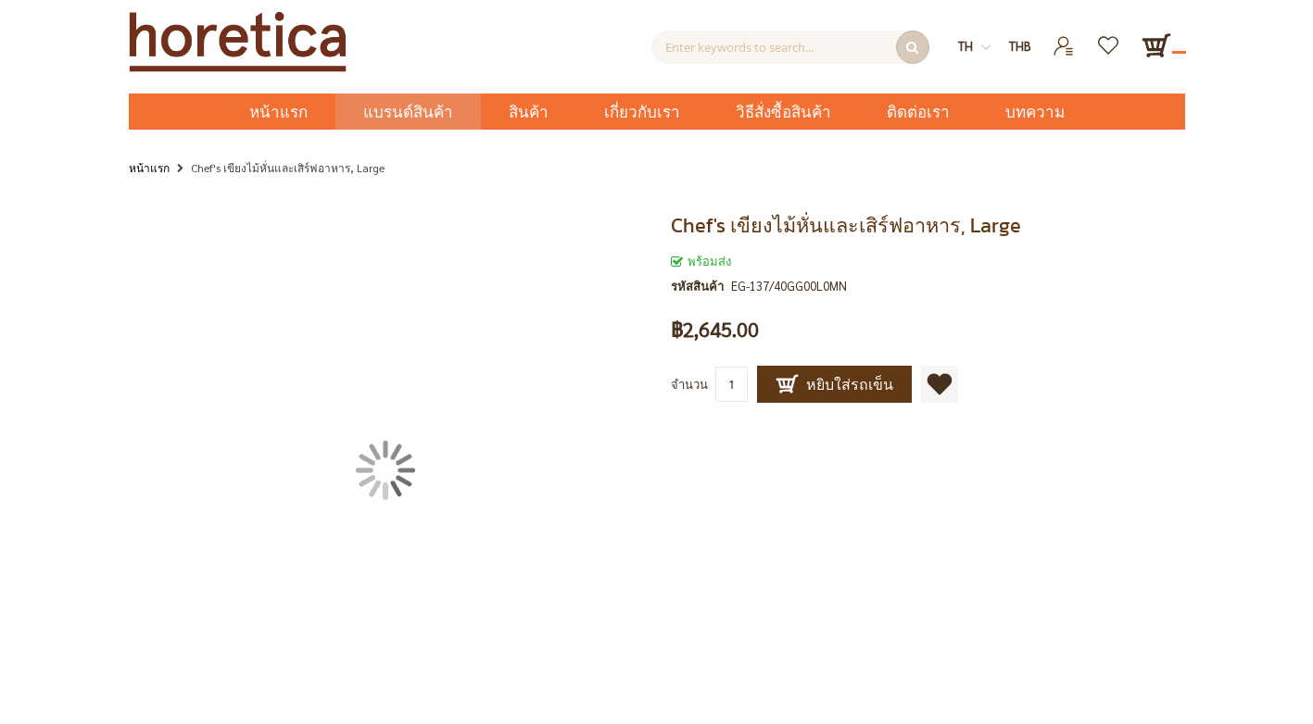 The image size is (1313, 724). What do you see at coordinates (700, 260) in the screenshot?
I see `span: พร้อมส่ง` at bounding box center [700, 260].